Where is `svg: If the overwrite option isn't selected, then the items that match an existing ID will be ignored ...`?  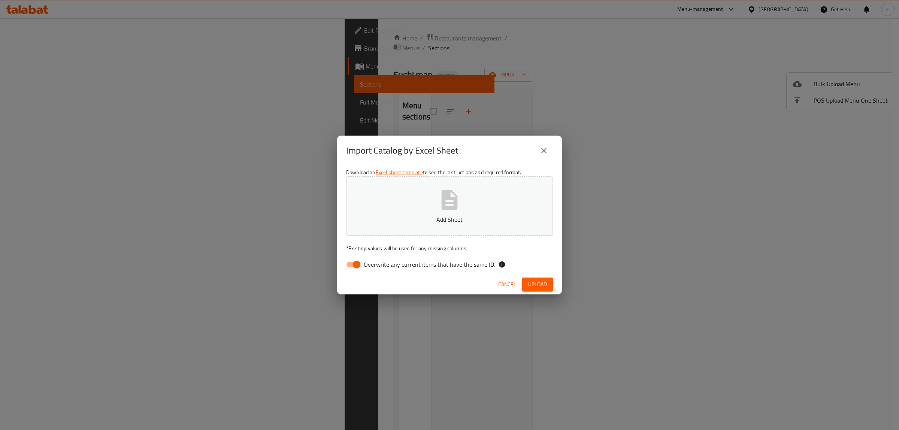
svg: If the overwrite option isn't selected, then the items that match an existing ID will be ignored ... is located at coordinates (502, 264).